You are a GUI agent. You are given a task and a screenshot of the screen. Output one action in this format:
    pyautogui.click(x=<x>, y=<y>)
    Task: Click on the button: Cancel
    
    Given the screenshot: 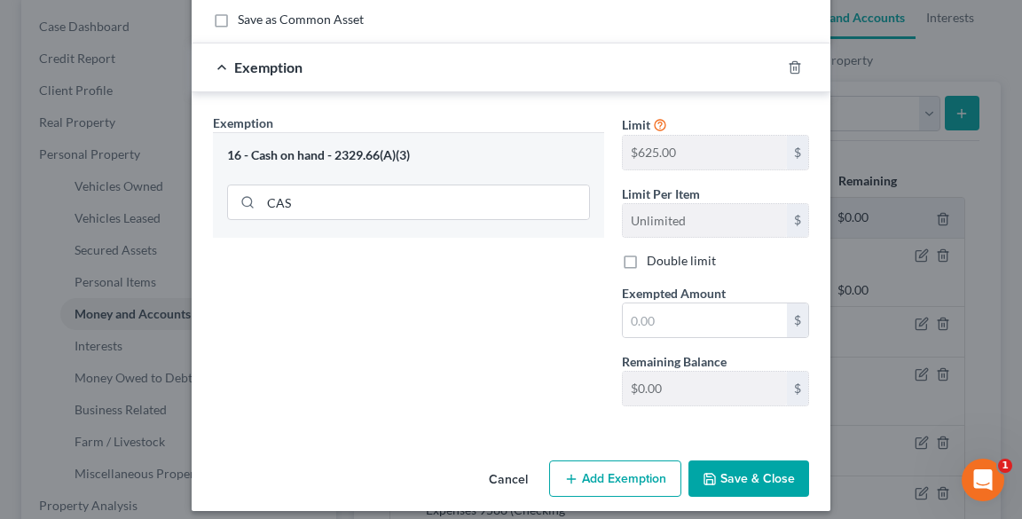 What is the action you would take?
    pyautogui.click(x=508, y=480)
    